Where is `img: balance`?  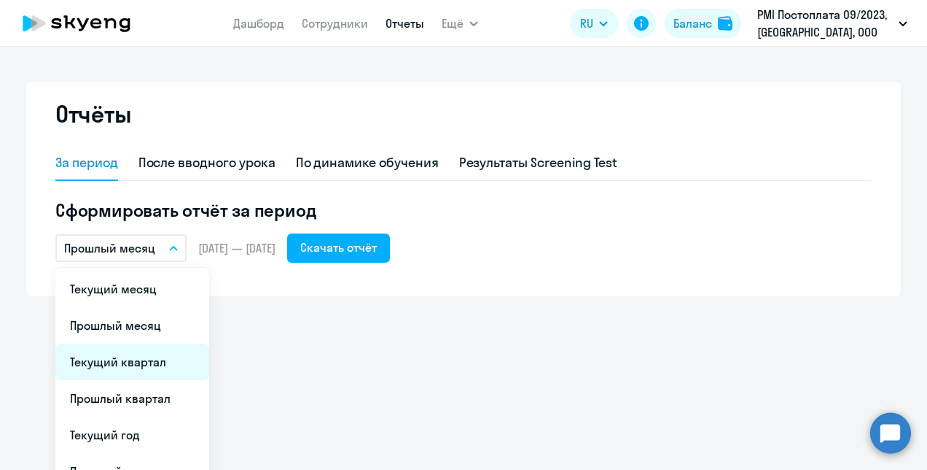 img: balance is located at coordinates (726, 23).